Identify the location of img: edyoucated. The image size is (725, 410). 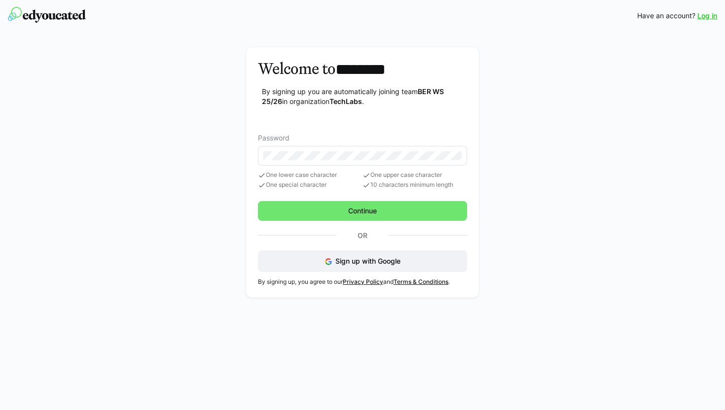
(47, 15).